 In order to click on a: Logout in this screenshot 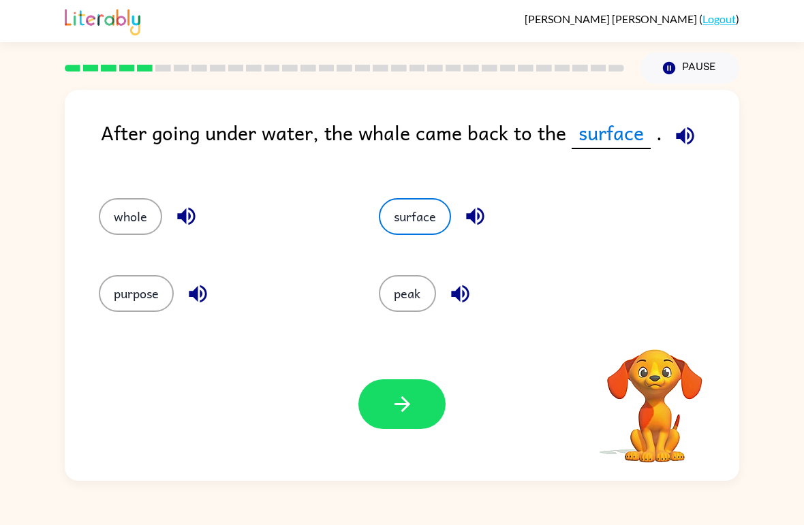, I will do `click(719, 18)`.